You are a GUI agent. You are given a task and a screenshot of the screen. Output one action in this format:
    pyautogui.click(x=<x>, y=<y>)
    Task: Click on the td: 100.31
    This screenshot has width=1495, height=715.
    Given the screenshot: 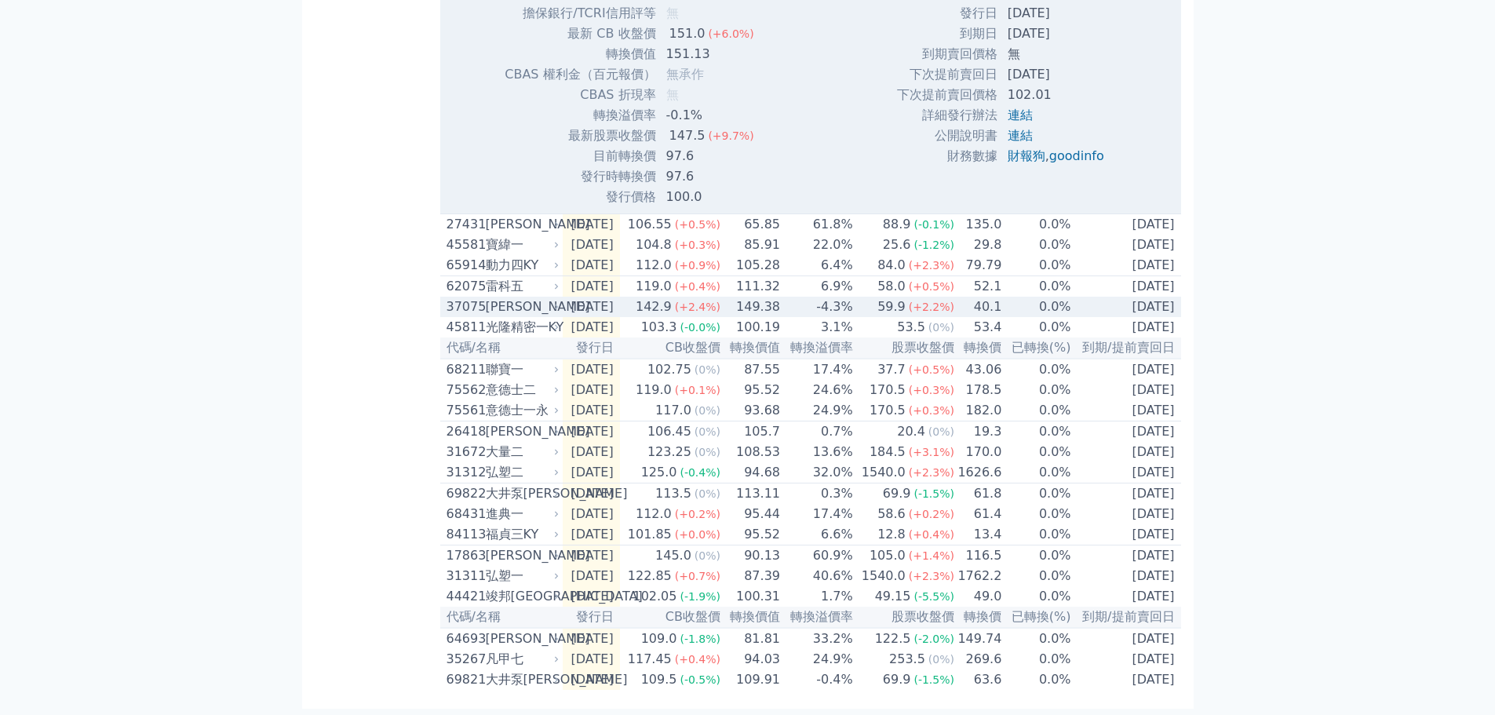 What is the action you would take?
    pyautogui.click(x=751, y=597)
    